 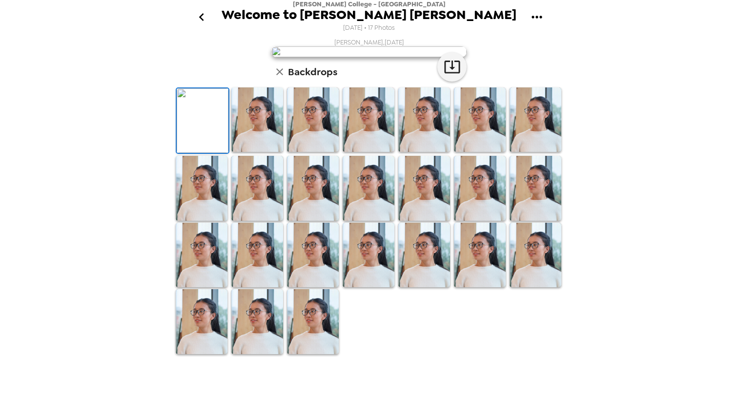 What do you see at coordinates (203, 121) in the screenshot?
I see `img: Original` at bounding box center [203, 121].